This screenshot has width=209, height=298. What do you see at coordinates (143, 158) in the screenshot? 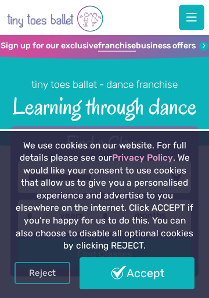
I see `a: Privacy Policy` at bounding box center [143, 158].